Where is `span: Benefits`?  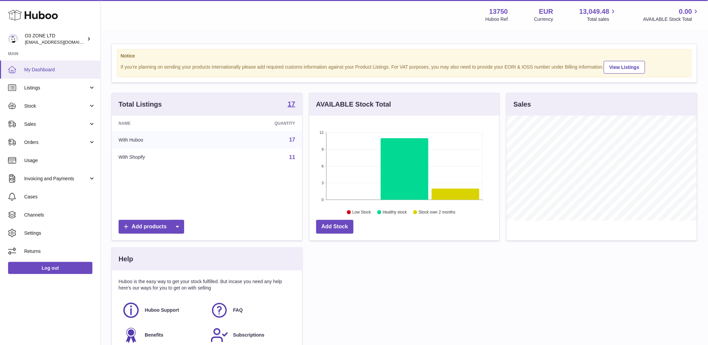 span: Benefits is located at coordinates (154, 335).